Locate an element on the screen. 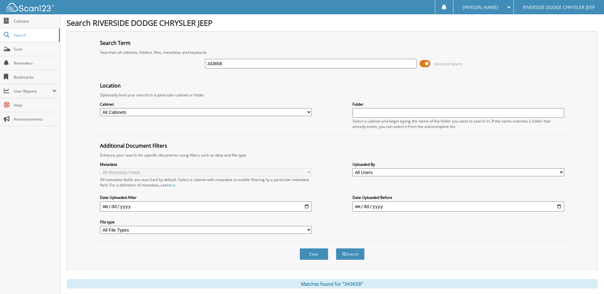 Image resolution: width=604 pixels, height=294 pixels. label: Uploaded By is located at coordinates (458, 164).